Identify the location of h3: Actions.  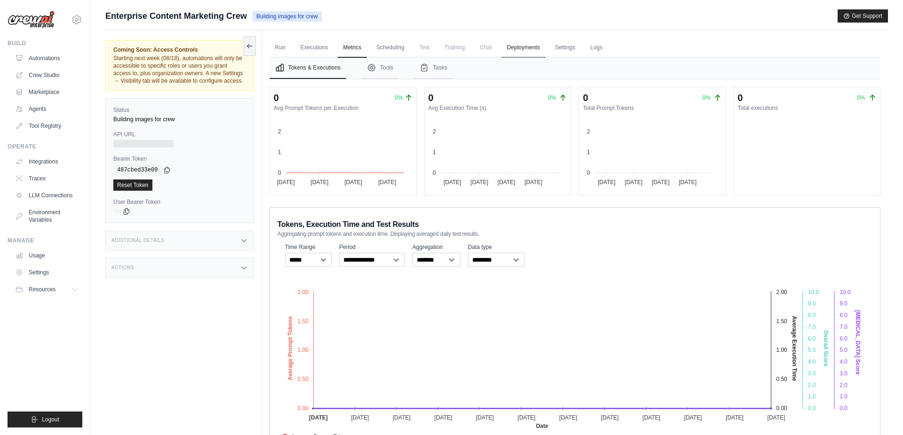
(123, 268).